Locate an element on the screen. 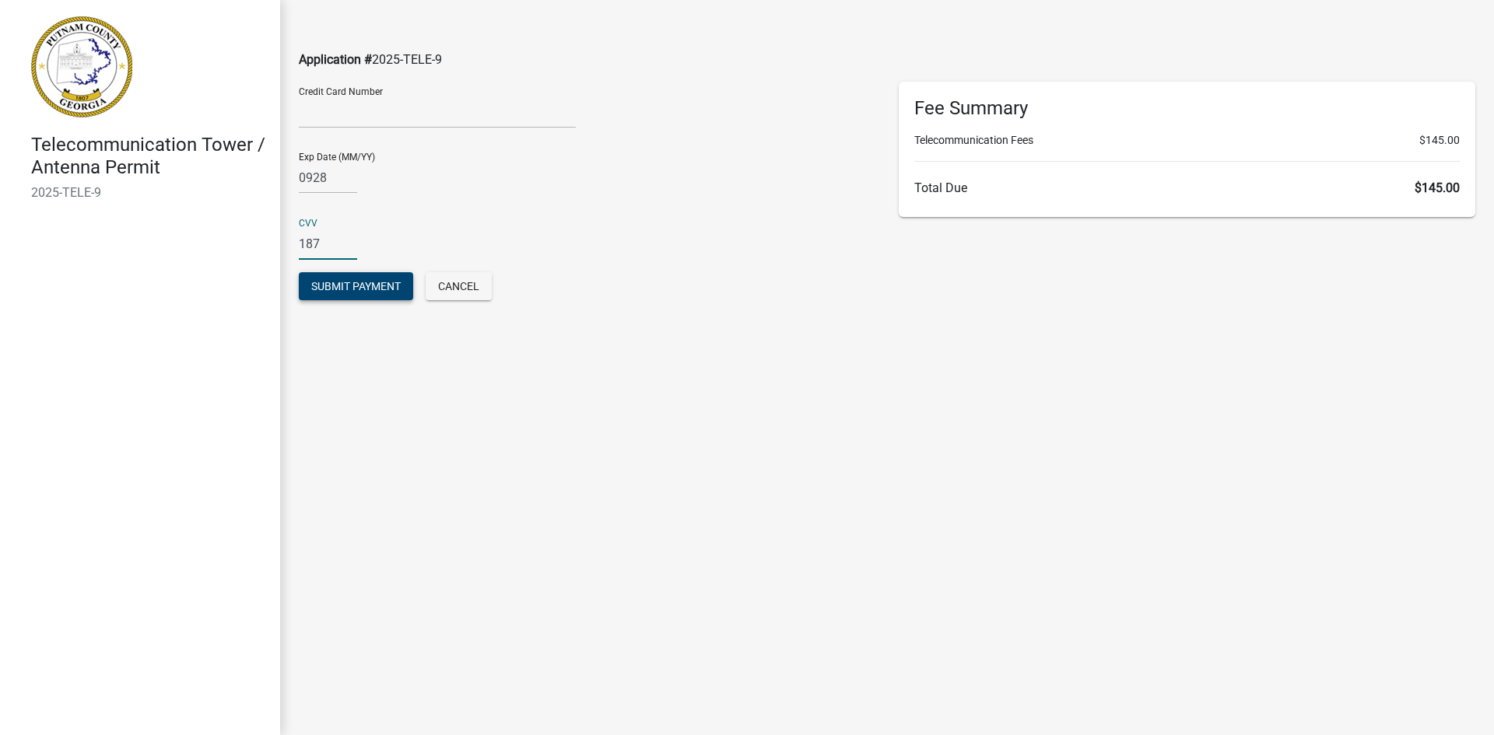  span: Cancel is located at coordinates (458, 286).